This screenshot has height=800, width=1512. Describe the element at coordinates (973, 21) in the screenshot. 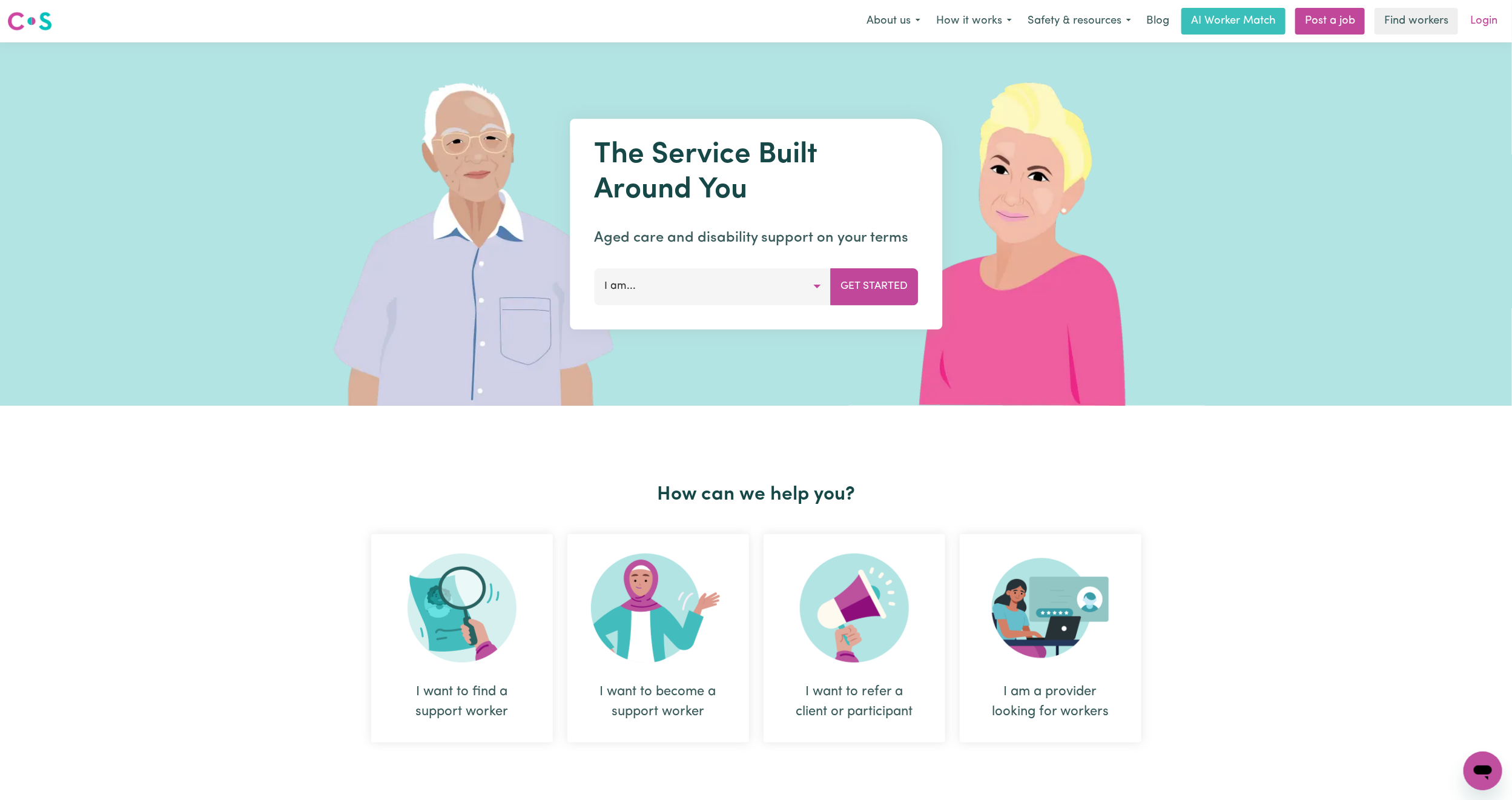

I see `button: How it works` at that location.